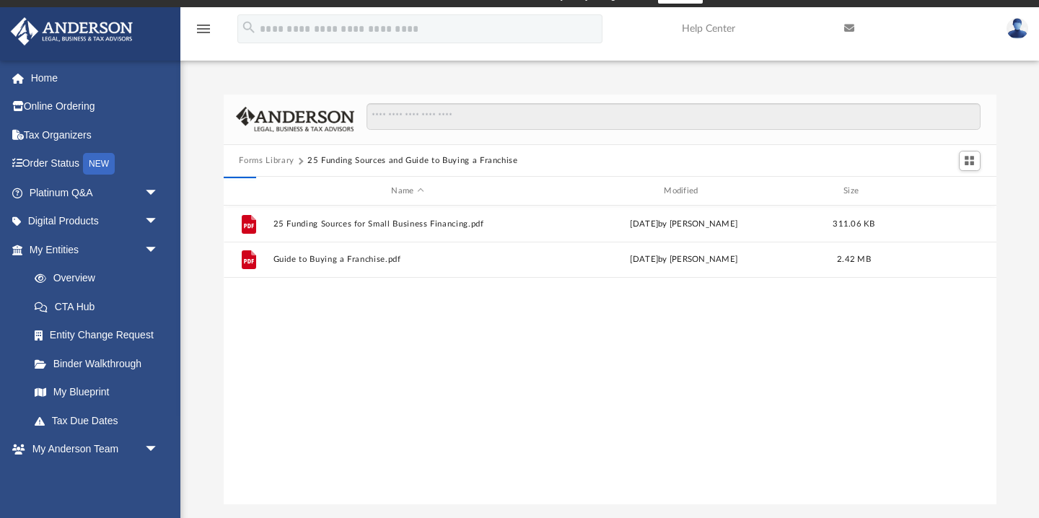 The width and height of the screenshot is (1039, 518). Describe the element at coordinates (408, 224) in the screenshot. I see `button: 25 Funding Sources for Small Business Financing.pdf` at that location.